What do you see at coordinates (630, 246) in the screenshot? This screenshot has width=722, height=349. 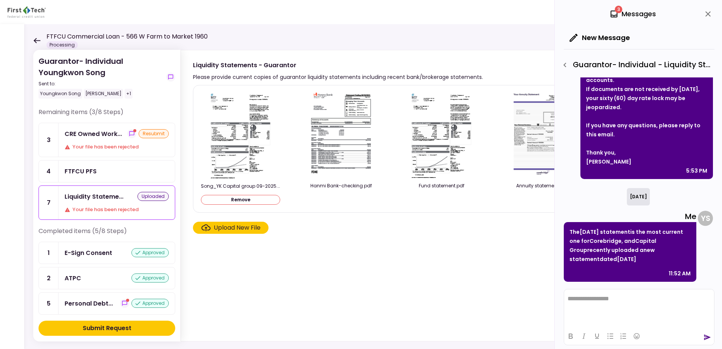 I see `p: The is the most current one for , and recently uploaded a dated` at bounding box center [630, 246].